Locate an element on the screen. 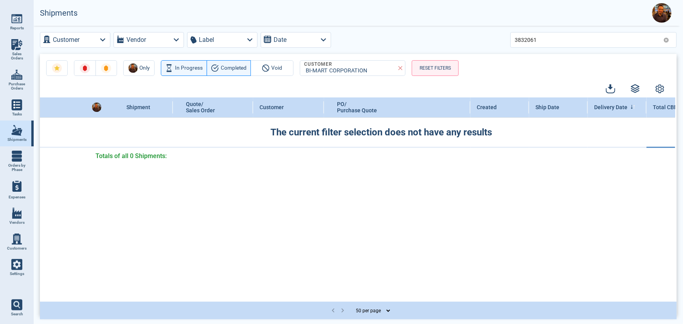 The width and height of the screenshot is (683, 324). button: Label is located at coordinates (222, 40).